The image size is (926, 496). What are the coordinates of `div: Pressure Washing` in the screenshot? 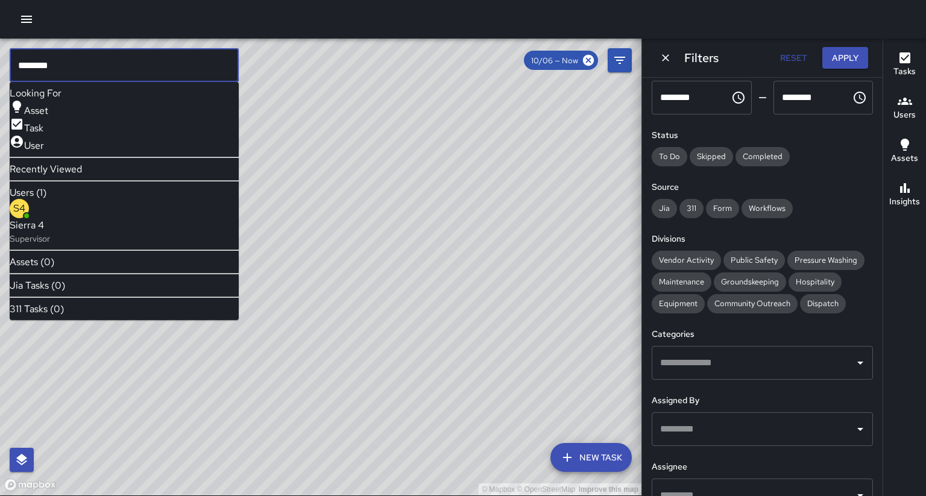 It's located at (826, 260).